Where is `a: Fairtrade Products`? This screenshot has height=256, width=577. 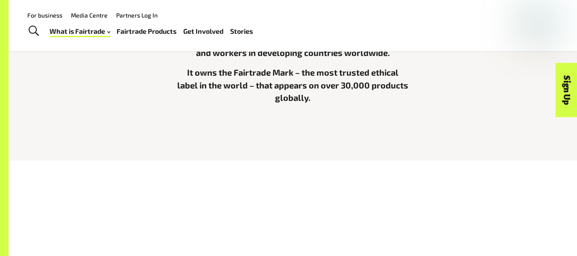
a: Fairtrade Products is located at coordinates (146, 31).